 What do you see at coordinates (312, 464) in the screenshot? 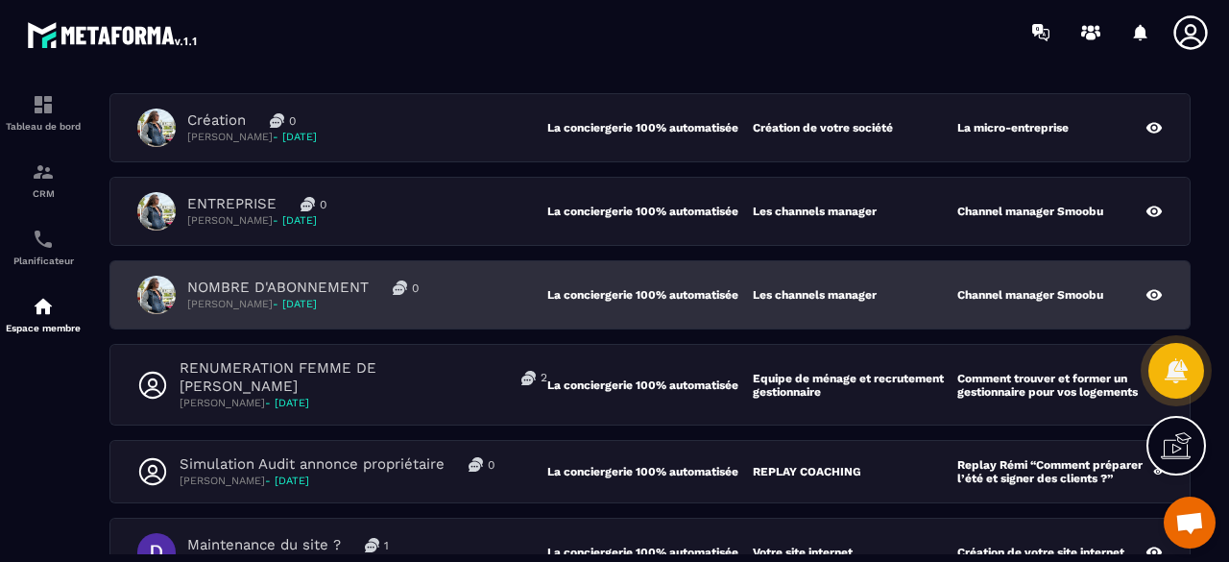
I see `p: Simulation Audit annonce propriétaire` at bounding box center [312, 464].